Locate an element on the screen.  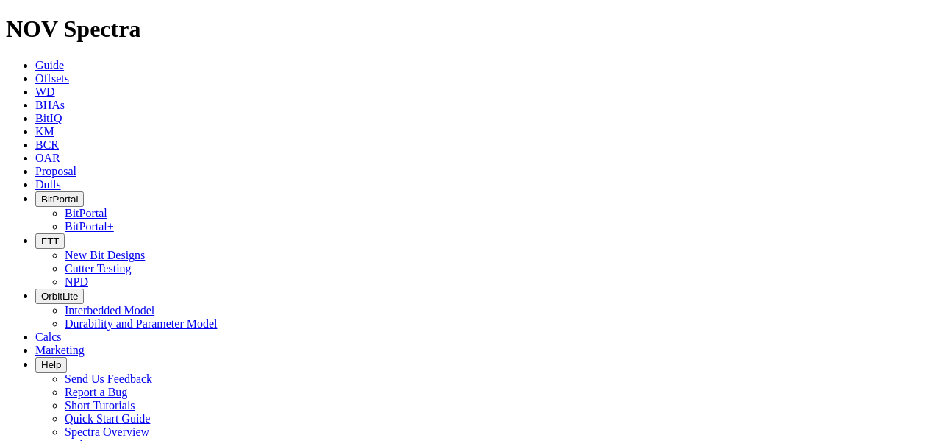
a: Cutter Testing is located at coordinates (98, 268).